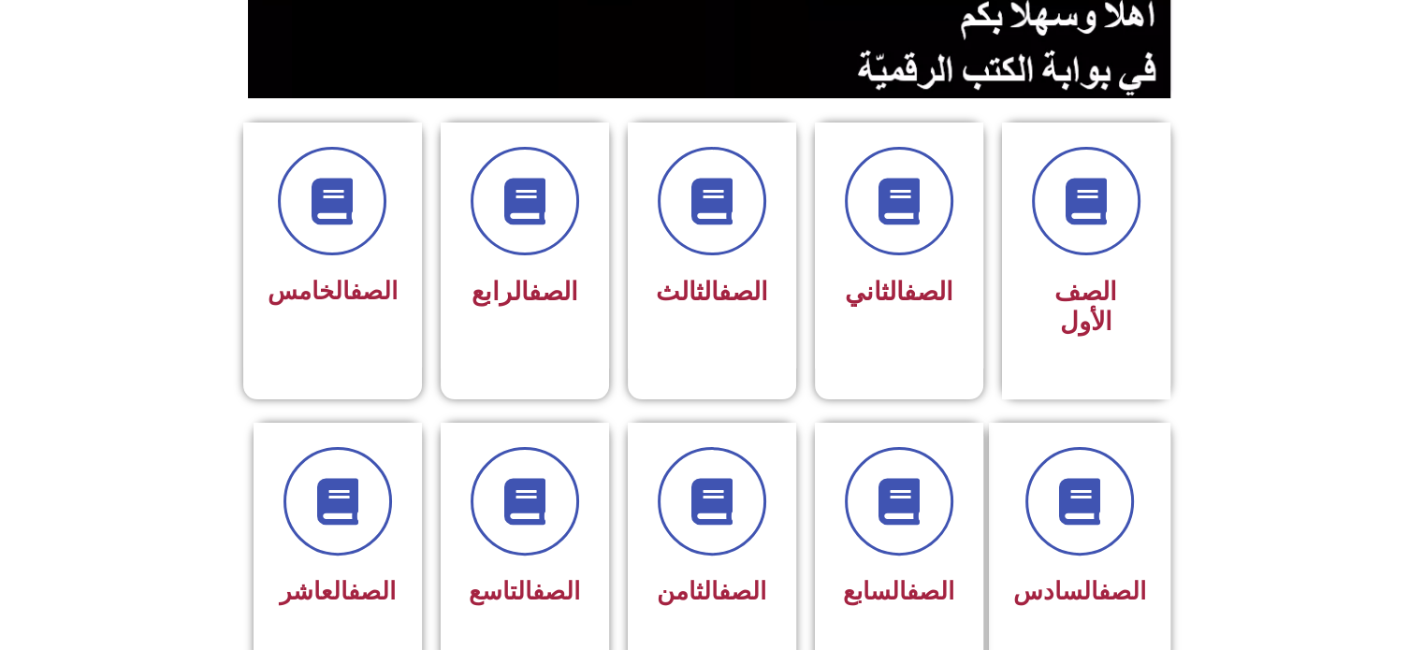  What do you see at coordinates (712, 292) in the screenshot?
I see `span: الثالث` at bounding box center [712, 292].